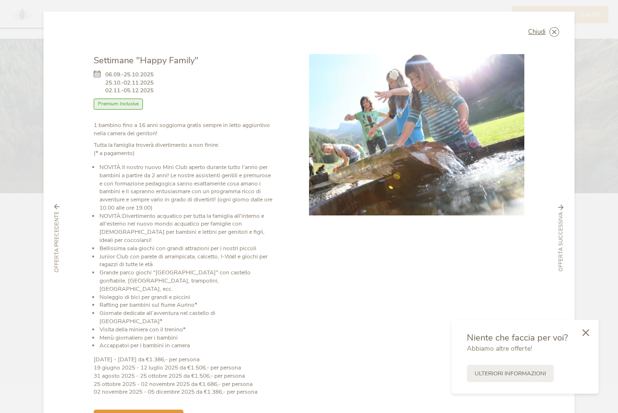  I want to click on a: Ulteriori informazioni, so click(511, 373).